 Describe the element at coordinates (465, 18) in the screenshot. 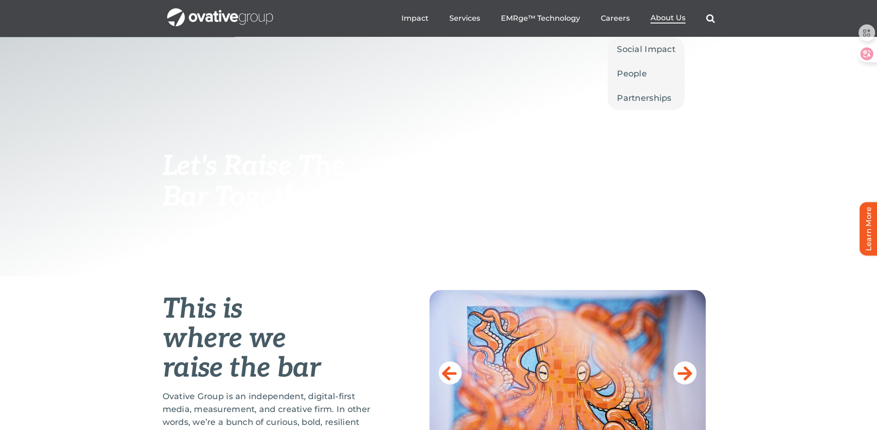

I see `span: Services` at that location.